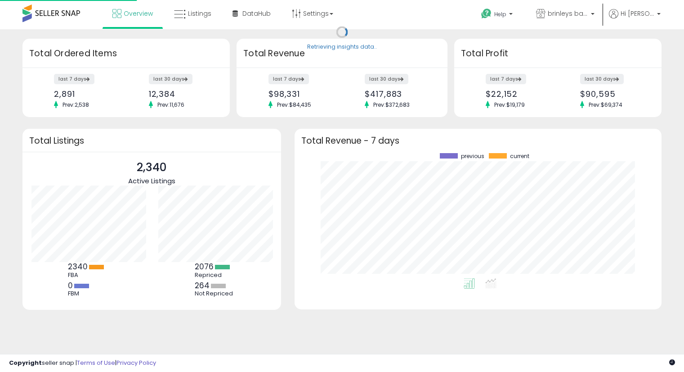 This screenshot has height=372, width=684. Describe the element at coordinates (520, 156) in the screenshot. I see `span: current` at that location.